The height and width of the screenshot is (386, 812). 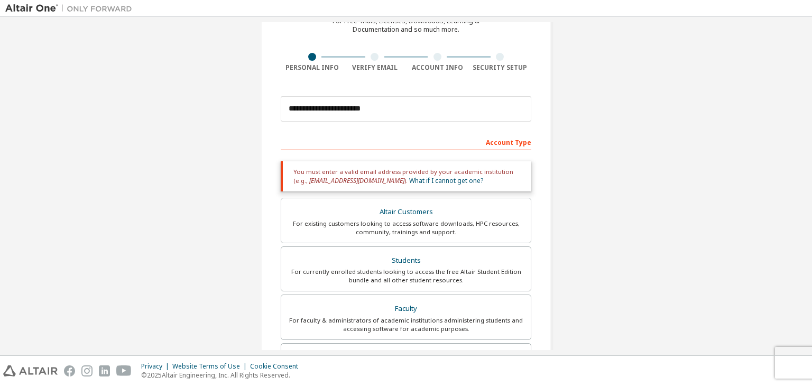 What do you see at coordinates (406, 176) in the screenshot?
I see `div: You must enter a valid email address provided by your academic institution (e.g., ).` at bounding box center [406, 176].